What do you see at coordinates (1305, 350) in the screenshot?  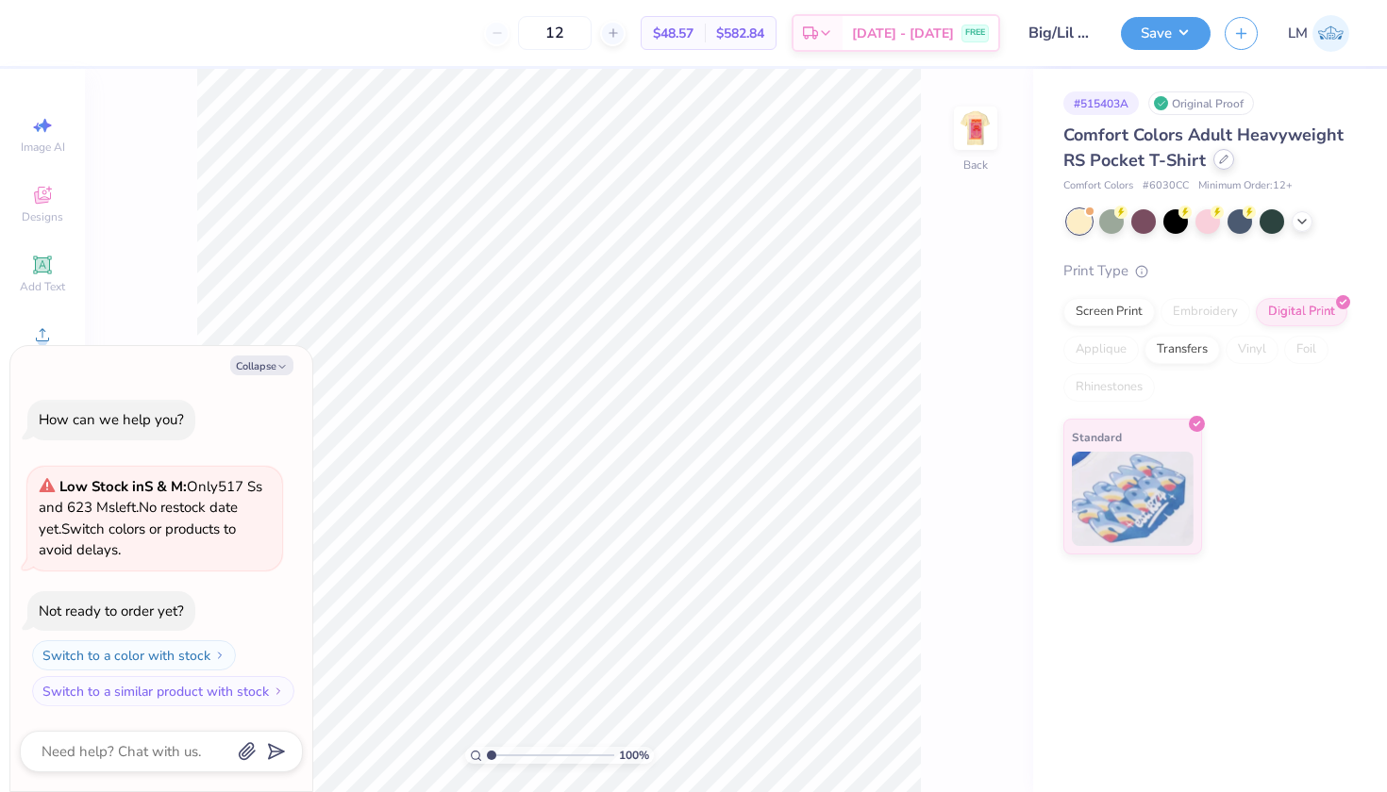 I see `div: Foil` at bounding box center [1305, 350].